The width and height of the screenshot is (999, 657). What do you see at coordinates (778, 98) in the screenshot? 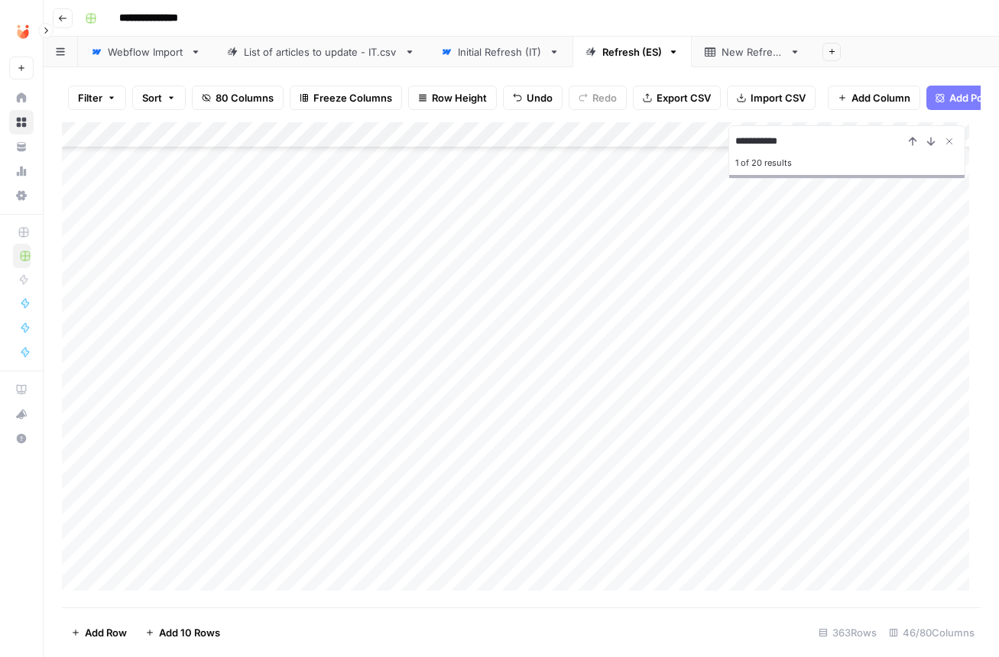
I see `span: Import CSV` at bounding box center [778, 98].